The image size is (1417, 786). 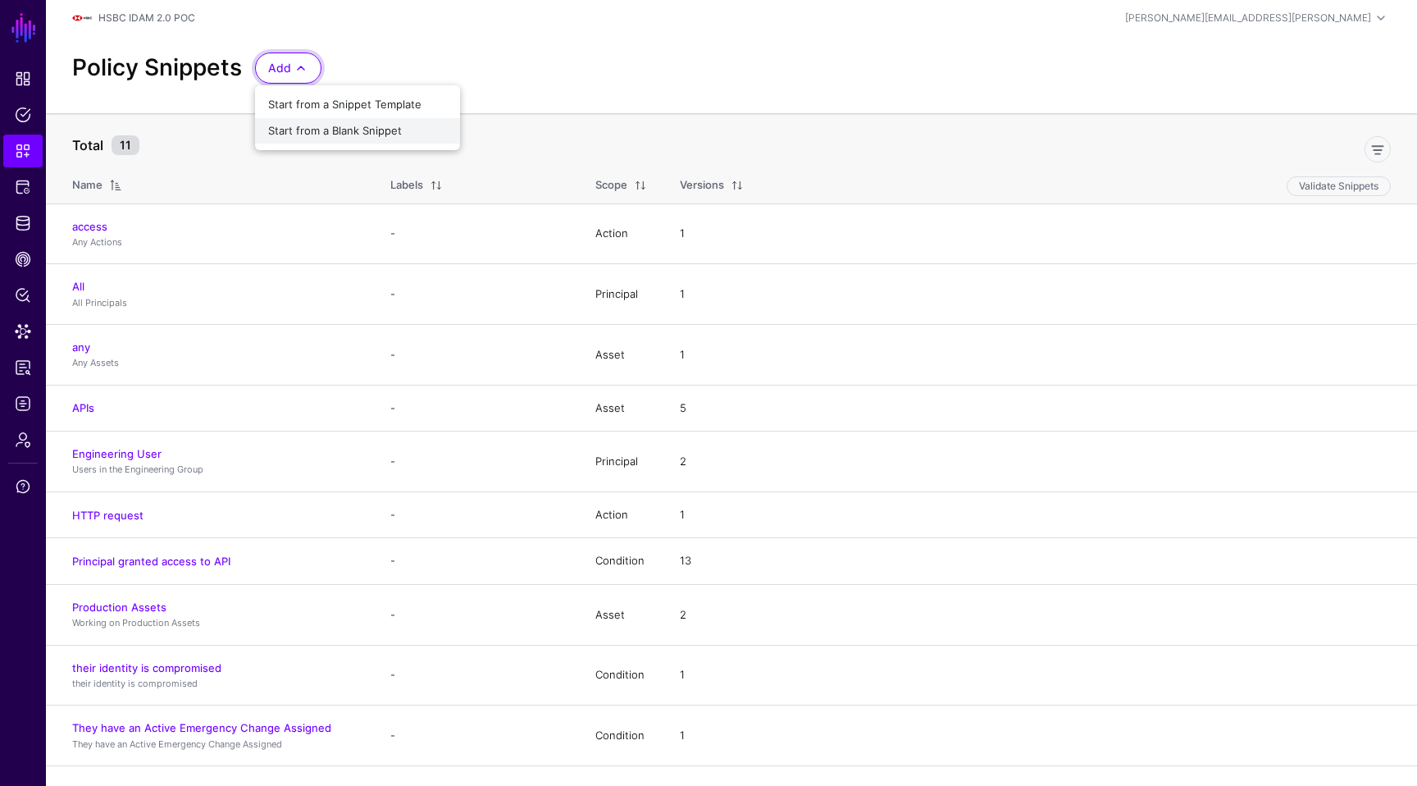 What do you see at coordinates (151, 561) in the screenshot?
I see `a: Principal granted access to API` at bounding box center [151, 561].